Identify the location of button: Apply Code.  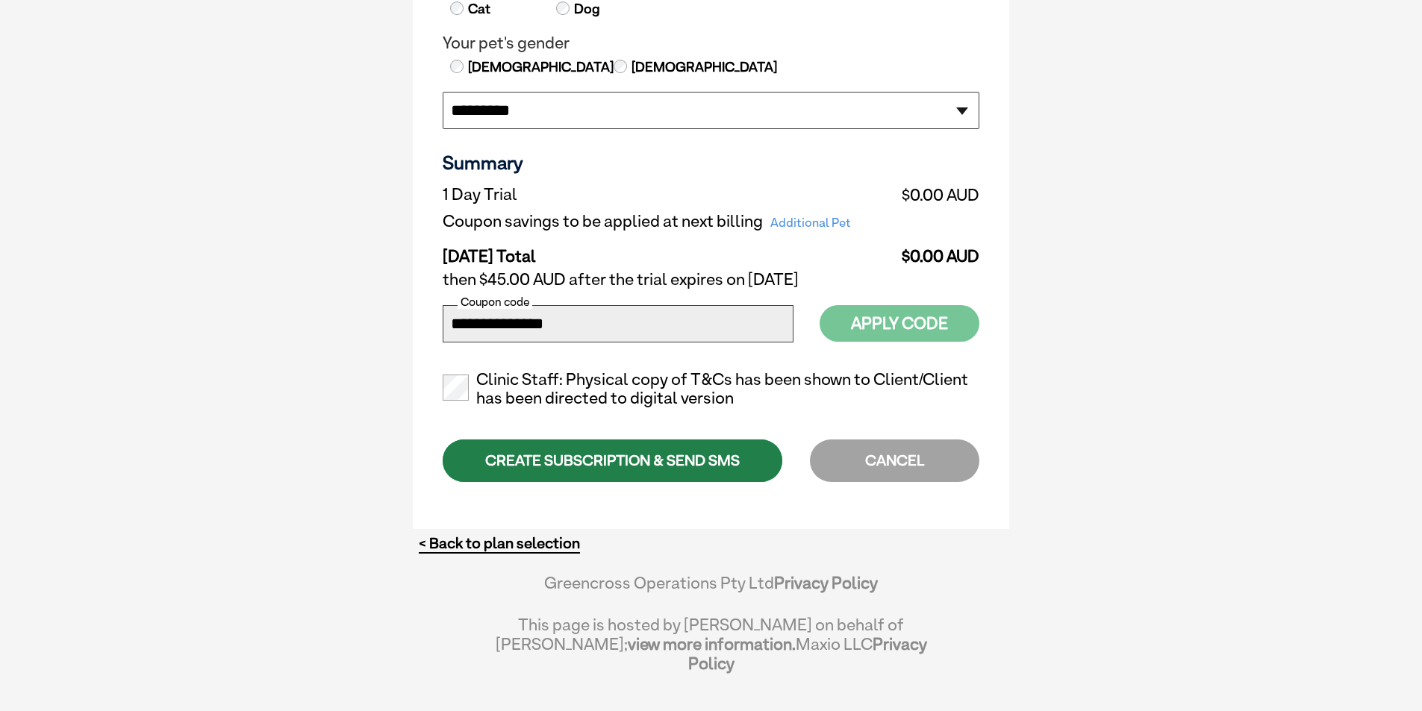
(899, 323).